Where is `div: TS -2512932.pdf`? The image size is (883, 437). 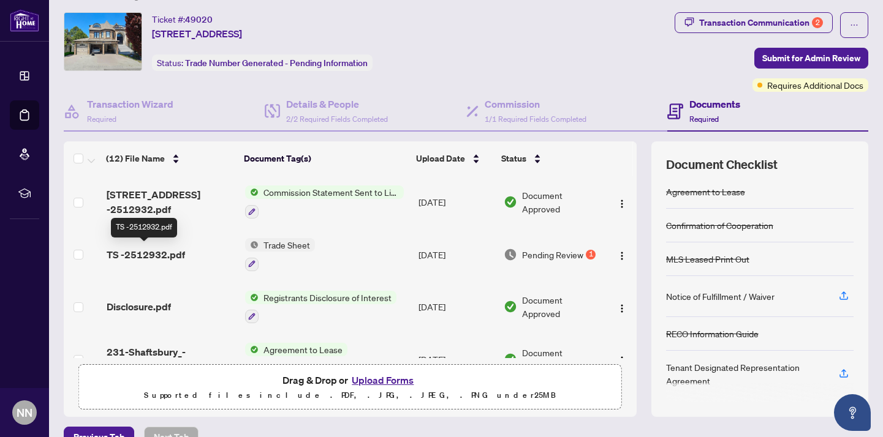
div: TS -2512932.pdf is located at coordinates (144, 228).